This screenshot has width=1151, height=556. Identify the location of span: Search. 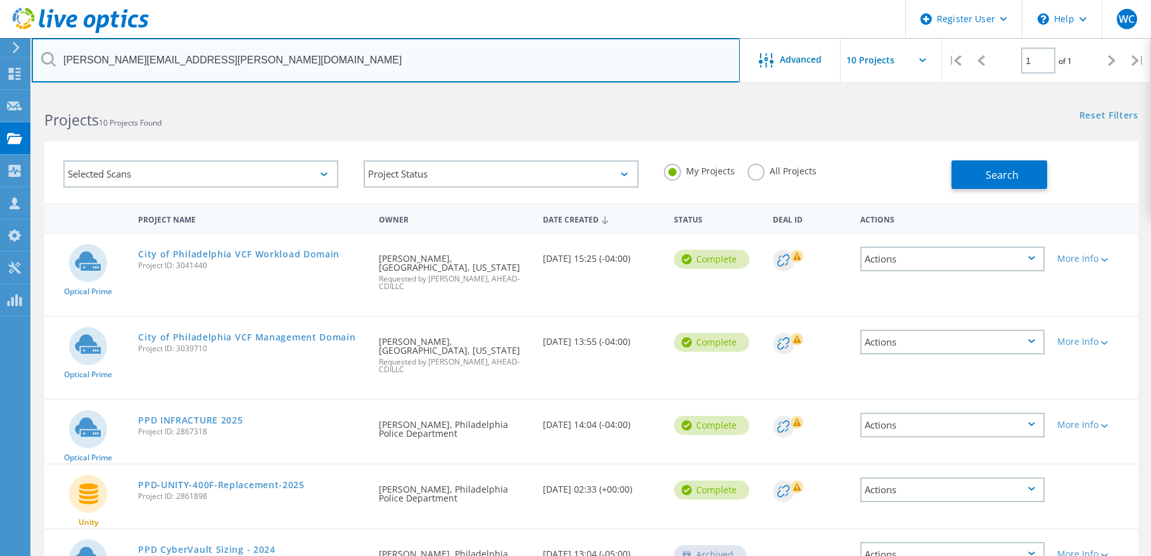
(1002, 175).